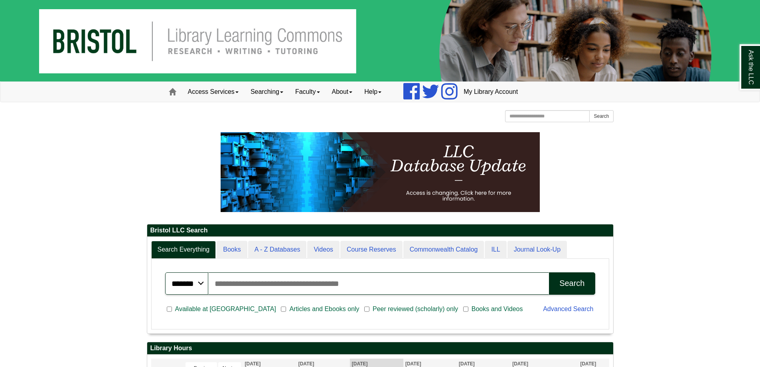 The image size is (760, 367). What do you see at coordinates (444, 249) in the screenshot?
I see `a: Commonwealth Catalog` at bounding box center [444, 249].